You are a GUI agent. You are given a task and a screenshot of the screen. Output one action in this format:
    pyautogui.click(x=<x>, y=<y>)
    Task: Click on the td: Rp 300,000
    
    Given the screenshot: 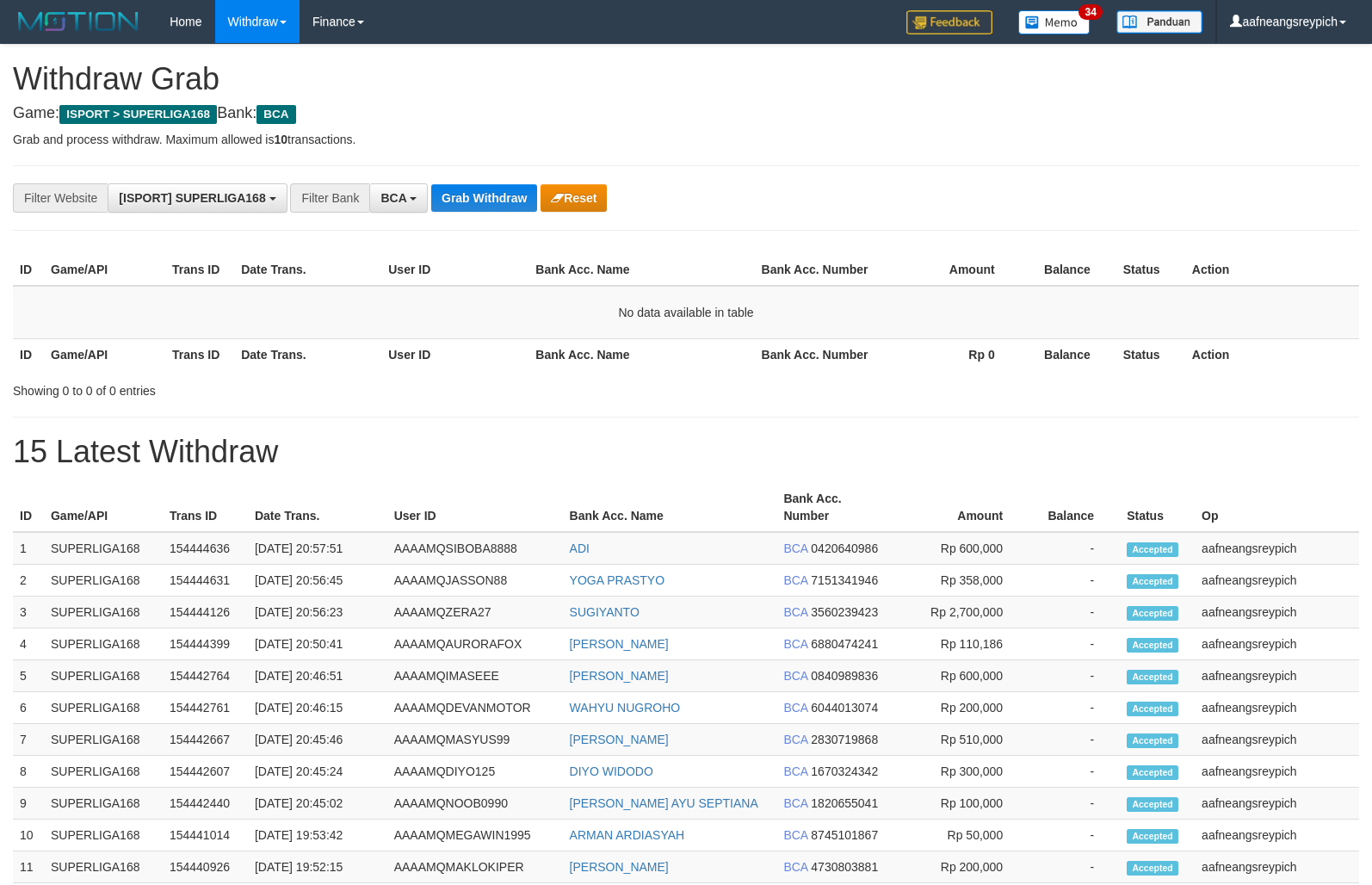 What is the action you would take?
    pyautogui.click(x=960, y=771)
    